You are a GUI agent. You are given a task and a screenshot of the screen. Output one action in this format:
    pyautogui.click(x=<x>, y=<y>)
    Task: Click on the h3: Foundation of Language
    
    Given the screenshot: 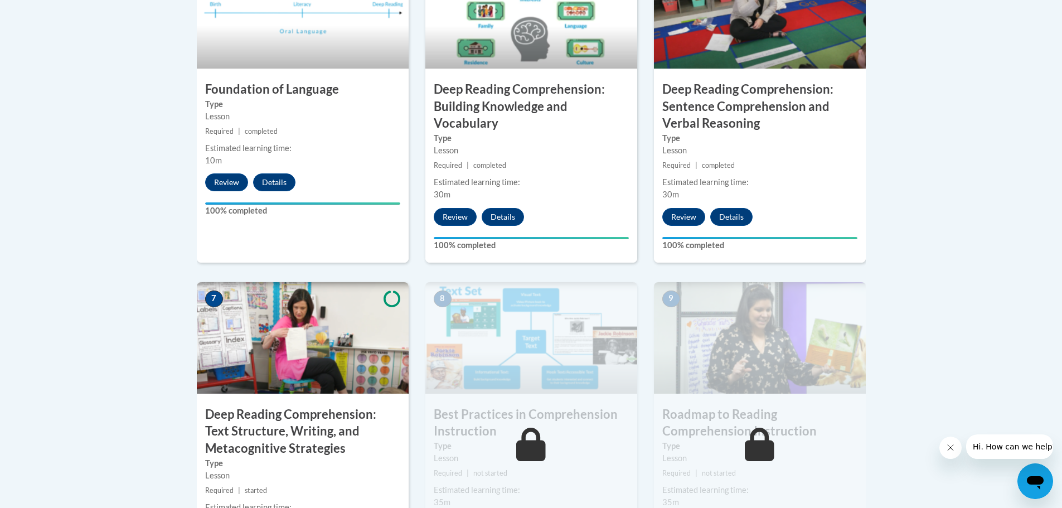 What is the action you would take?
    pyautogui.click(x=303, y=89)
    